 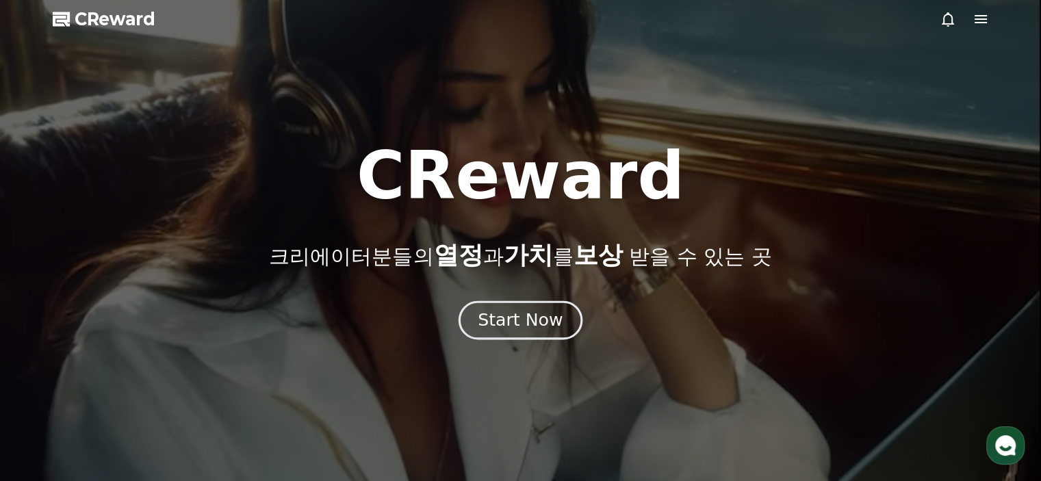 What do you see at coordinates (520, 255) in the screenshot?
I see `p: 크리에이터분들의 과 를 받을 수 있는 곳` at bounding box center [520, 255].